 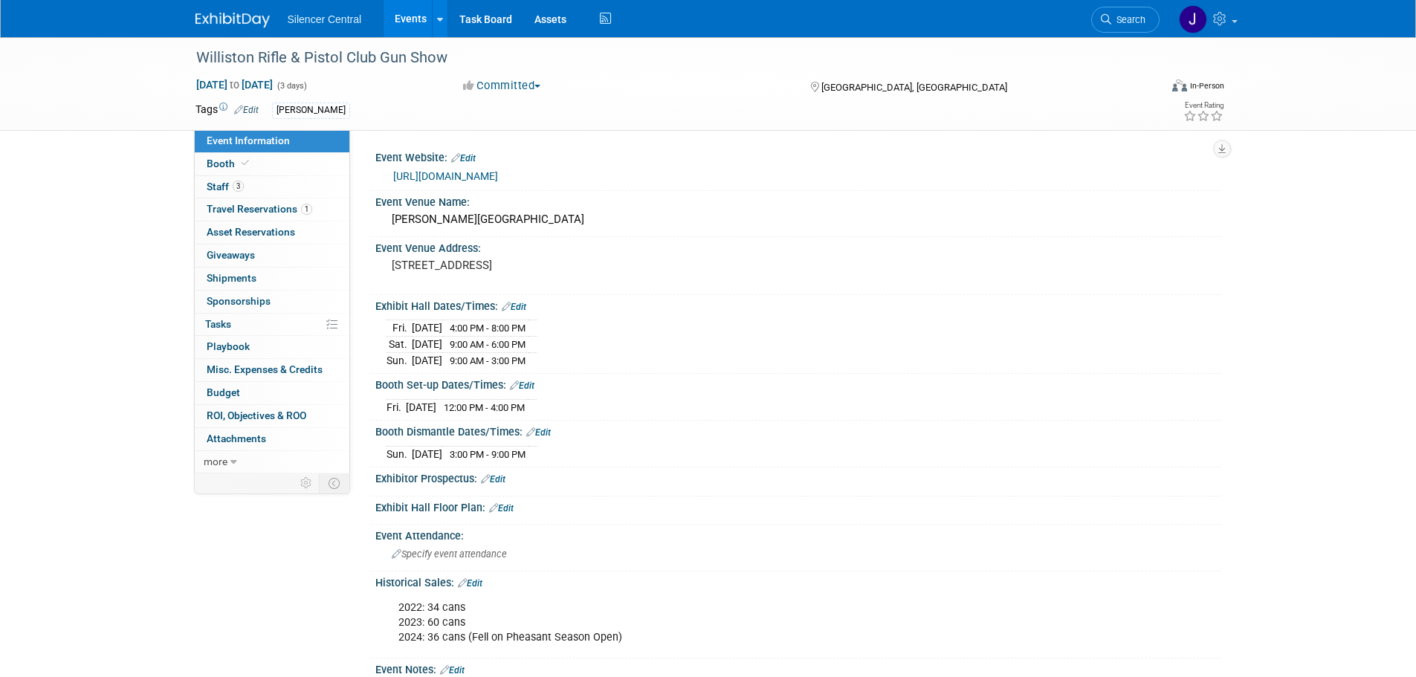 What do you see at coordinates (1125, 19) in the screenshot?
I see `a: Search` at bounding box center [1125, 19].